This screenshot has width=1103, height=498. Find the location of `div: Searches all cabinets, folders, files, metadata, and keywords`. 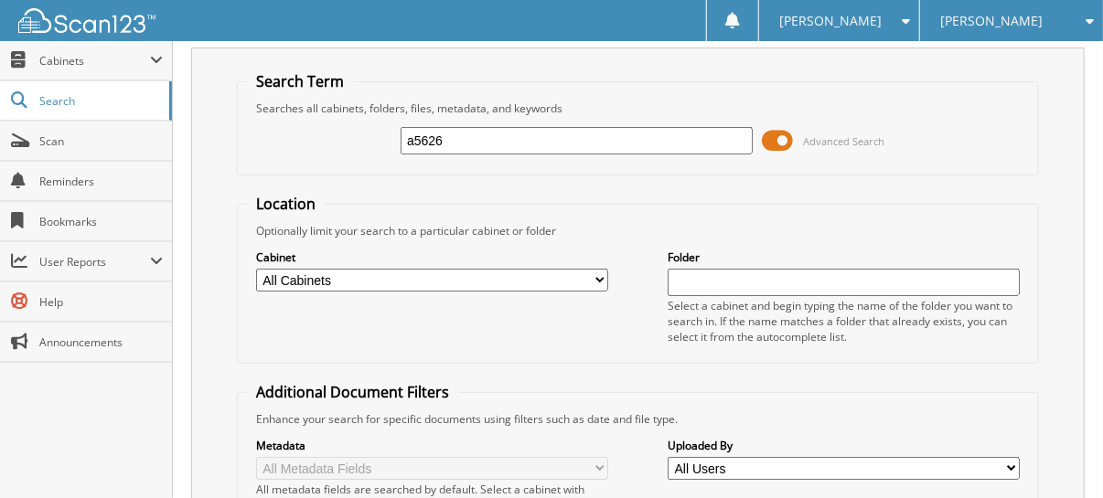

div: Searches all cabinets, folders, files, metadata, and keywords is located at coordinates (637, 108).